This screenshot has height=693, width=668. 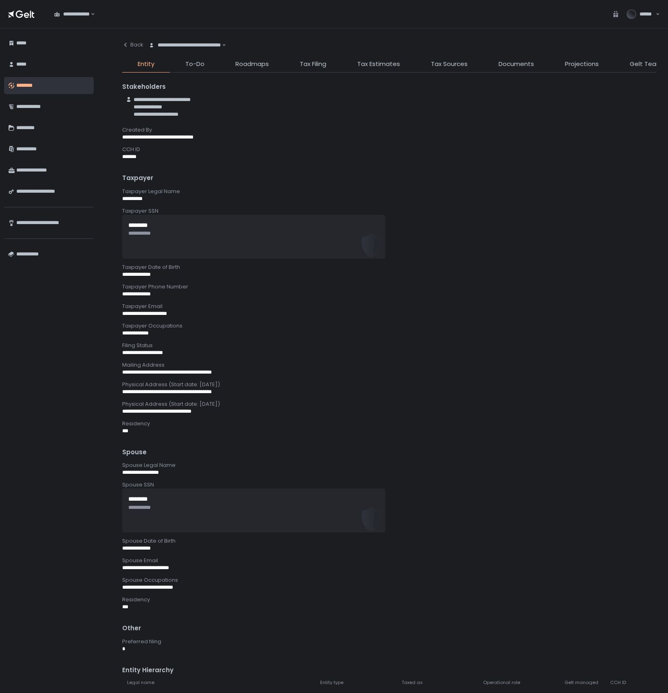 What do you see at coordinates (390, 452) in the screenshot?
I see `div: Spouse` at bounding box center [390, 452].